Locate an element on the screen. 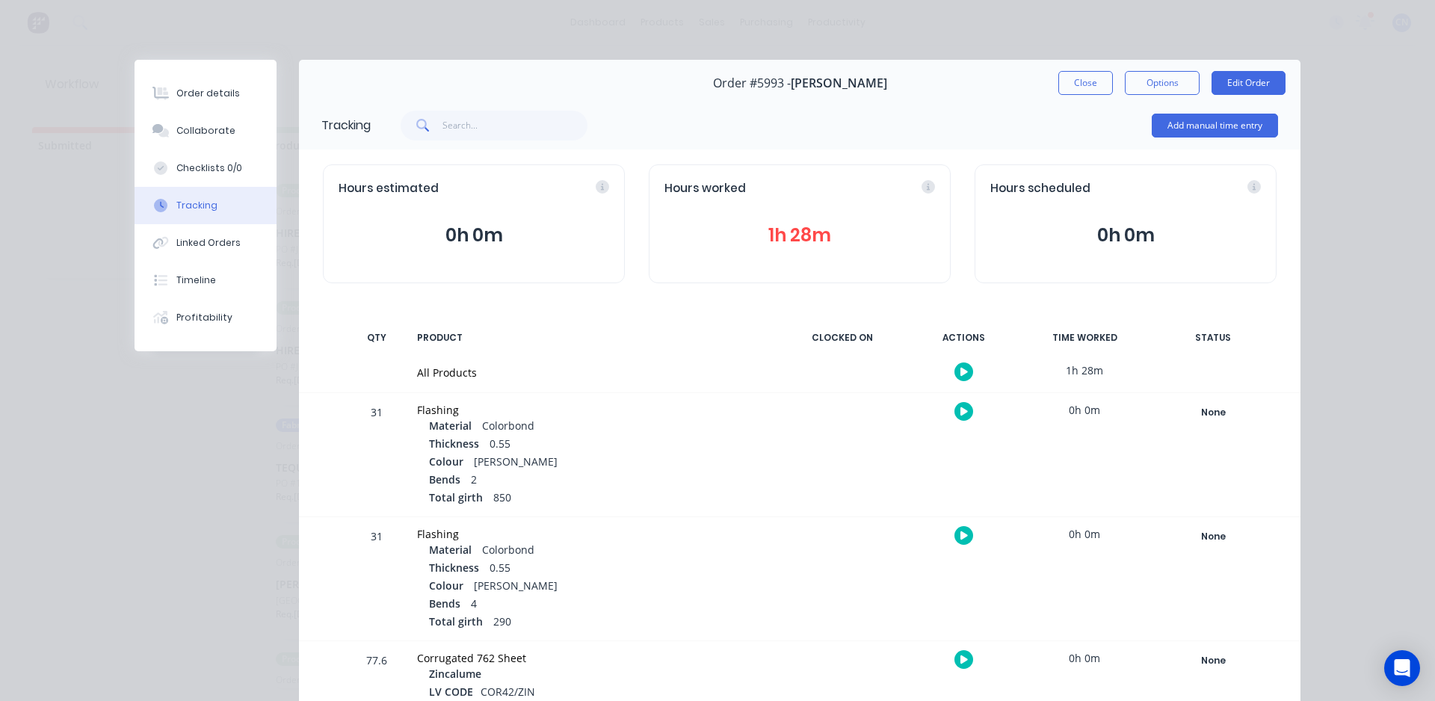  button: Options is located at coordinates (1162, 83).